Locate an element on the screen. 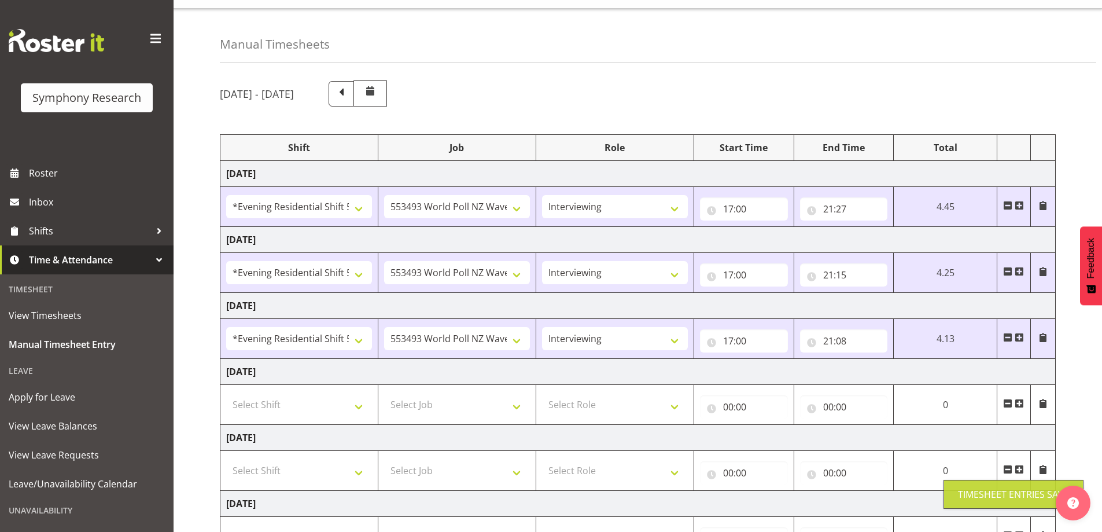 This screenshot has height=532, width=1102. span: View Leave Balances is located at coordinates (87, 426).